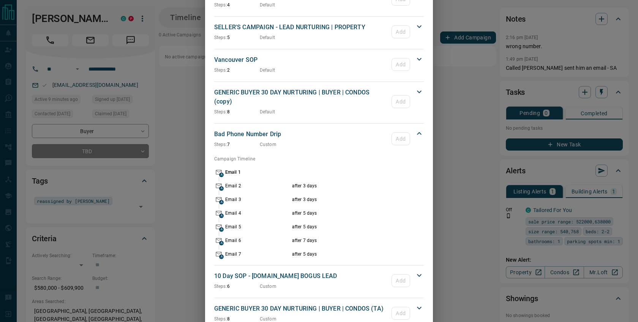 This screenshot has height=322, width=638. What do you see at coordinates (319, 65) in the screenshot?
I see `div: Vancouver SOPSteps:2DefaultAdd` at bounding box center [319, 65].